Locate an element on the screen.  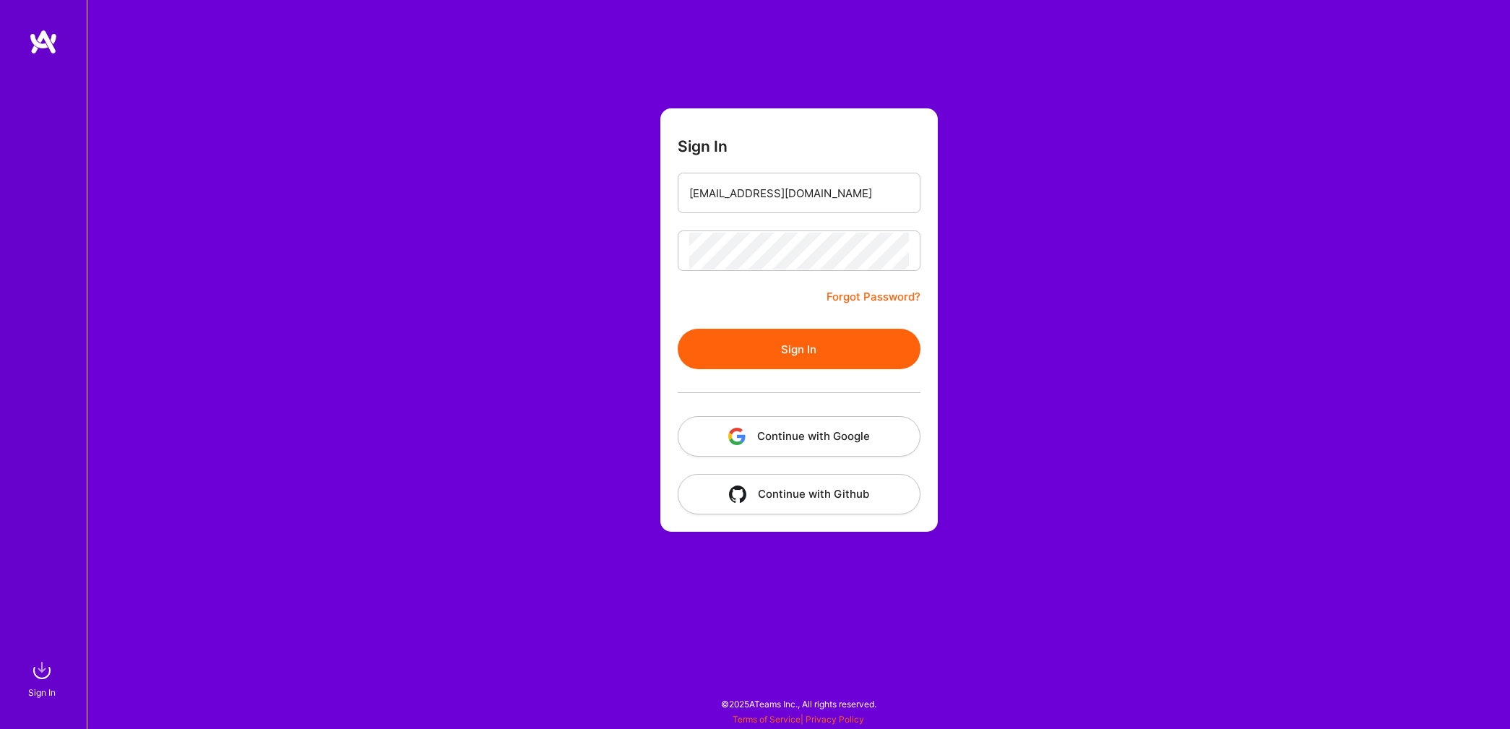
button: Continue with Github is located at coordinates (799, 494).